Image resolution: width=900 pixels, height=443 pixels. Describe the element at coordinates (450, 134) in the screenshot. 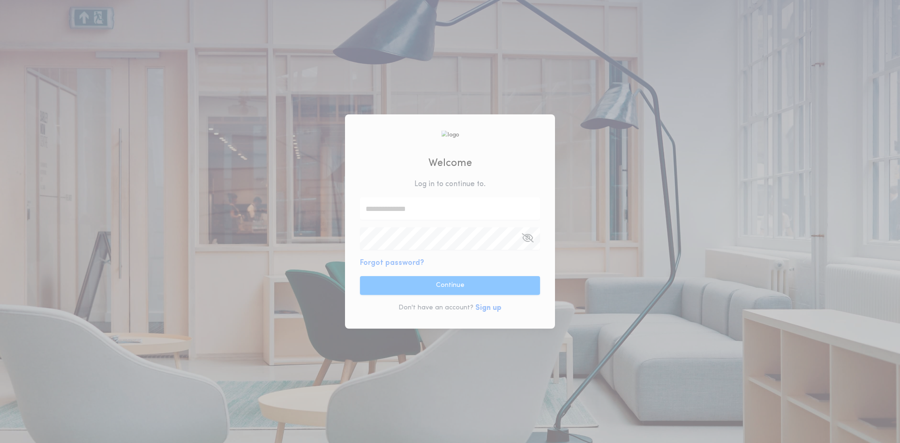

I see `img: logo` at that location.